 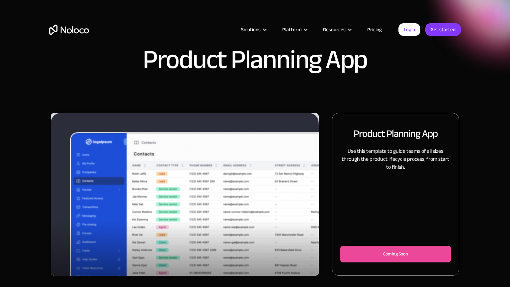 What do you see at coordinates (395, 254) in the screenshot?
I see `div: Coming Soon` at bounding box center [395, 254].